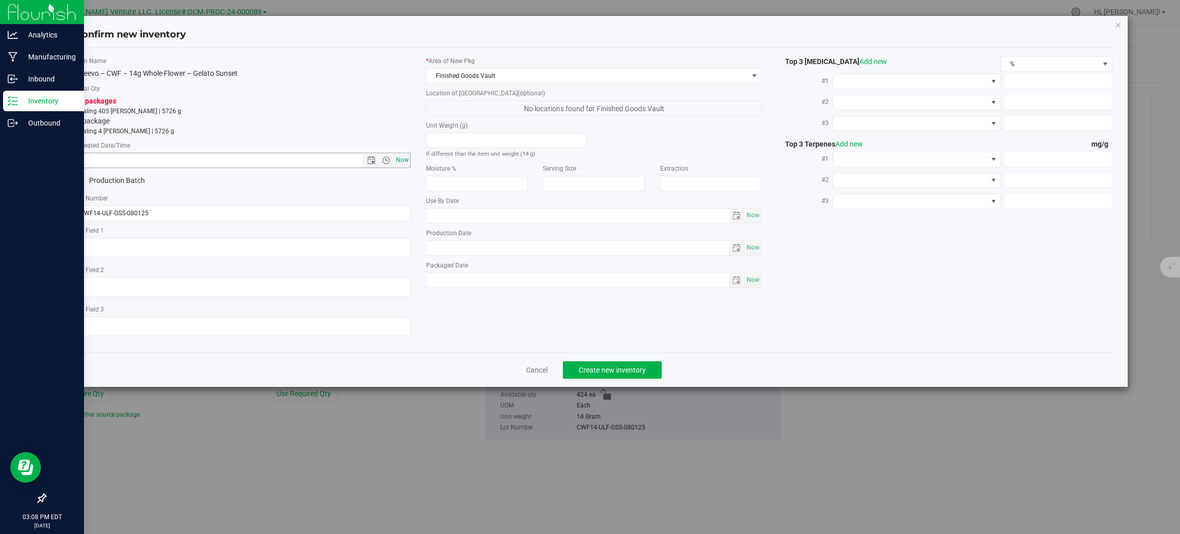 This screenshot has width=1180, height=534. I want to click on div: Cheevo – CWF – 14g Whole Flower – Gelato Sunset, so click(243, 73).